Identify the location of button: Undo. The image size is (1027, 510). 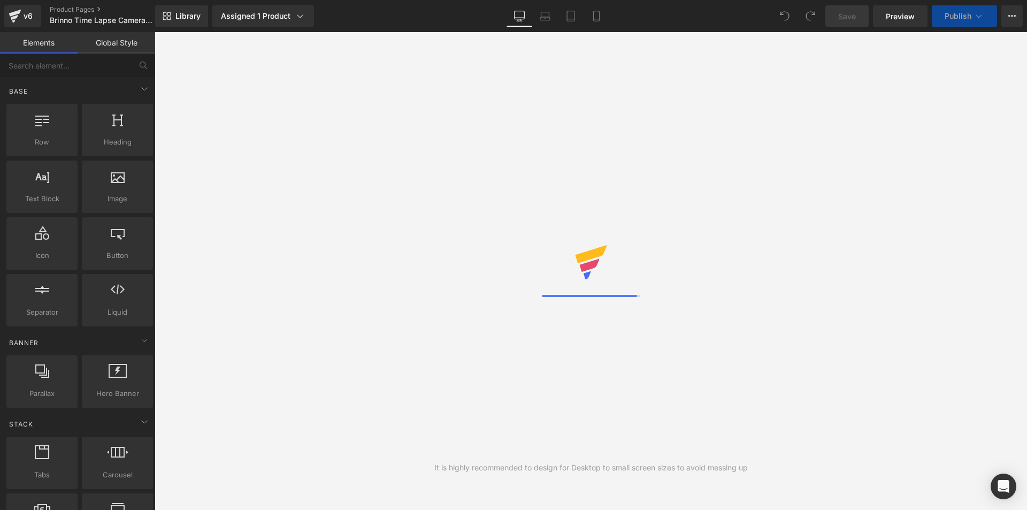
(785, 16).